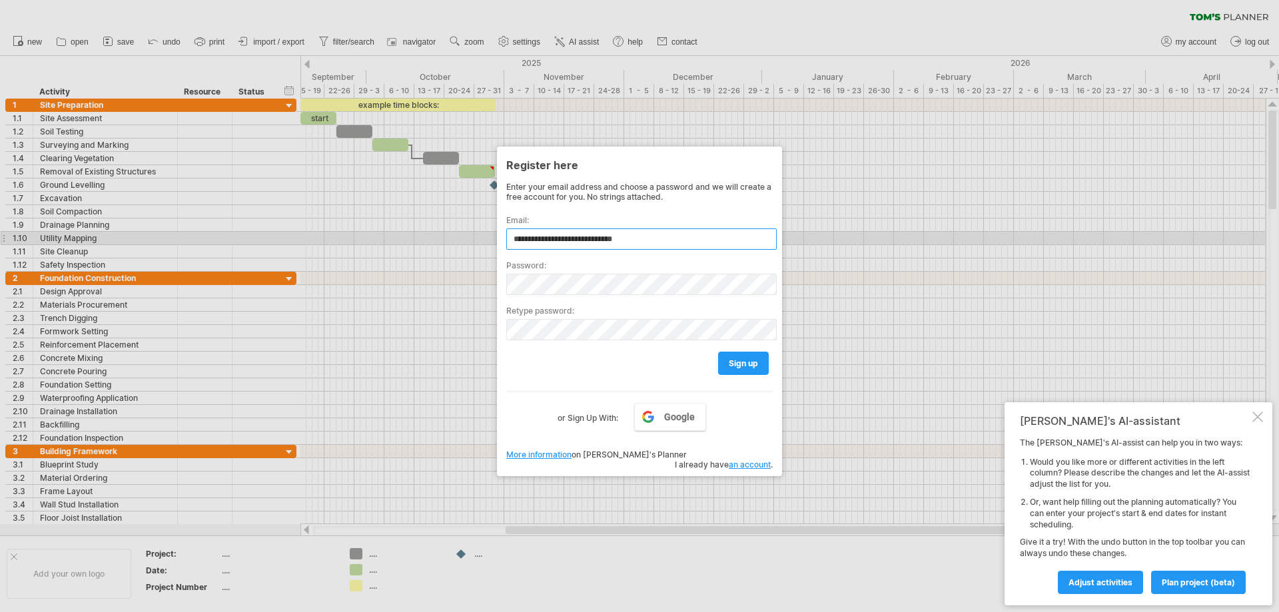  I want to click on a: Google, so click(670, 417).